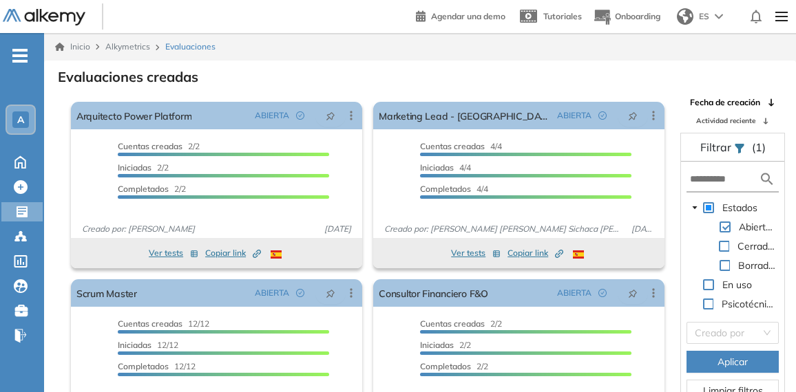 This screenshot has width=796, height=392. I want to click on span: Actividad reciente, so click(725, 120).